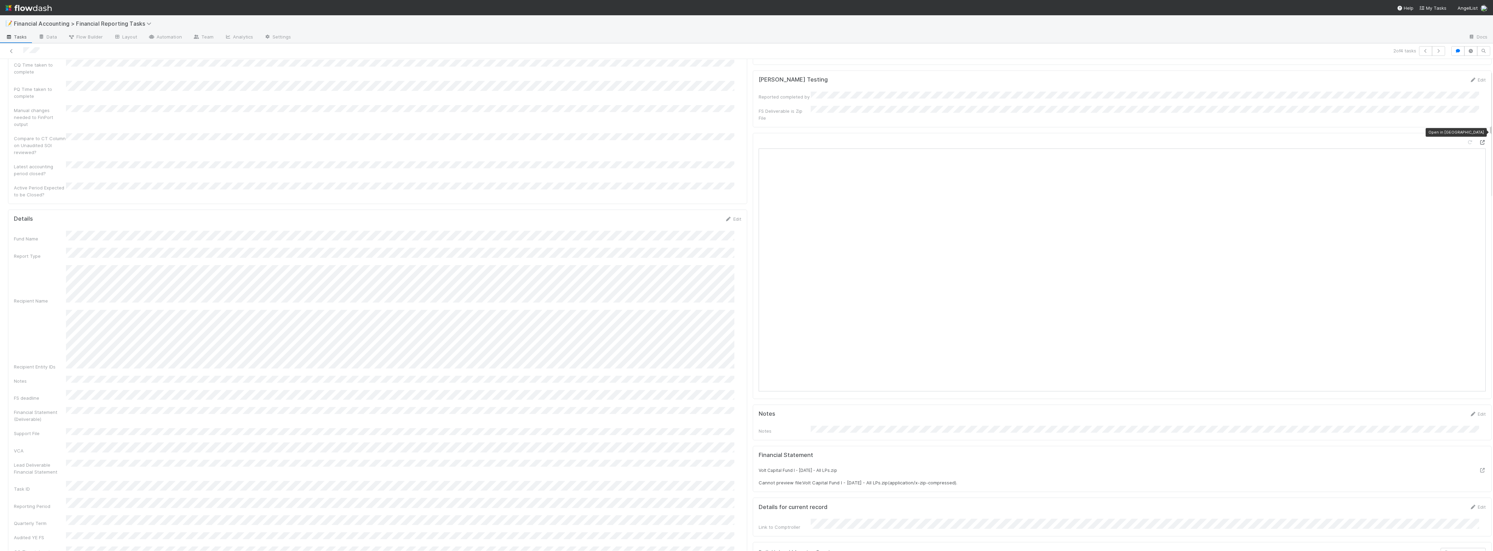 The height and width of the screenshot is (551, 1493). What do you see at coordinates (277, 37) in the screenshot?
I see `a: Settings` at bounding box center [277, 37].